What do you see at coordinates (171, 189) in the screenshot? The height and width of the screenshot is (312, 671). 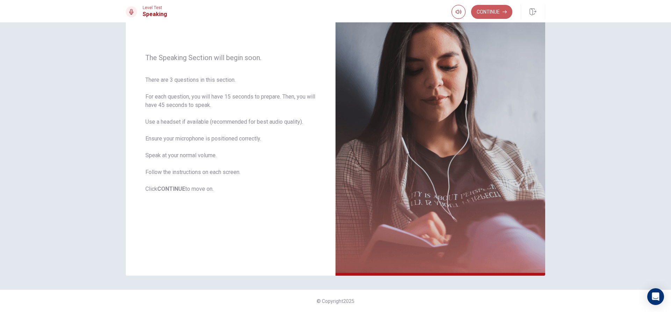 I see `b: CONTINUE` at bounding box center [171, 189].